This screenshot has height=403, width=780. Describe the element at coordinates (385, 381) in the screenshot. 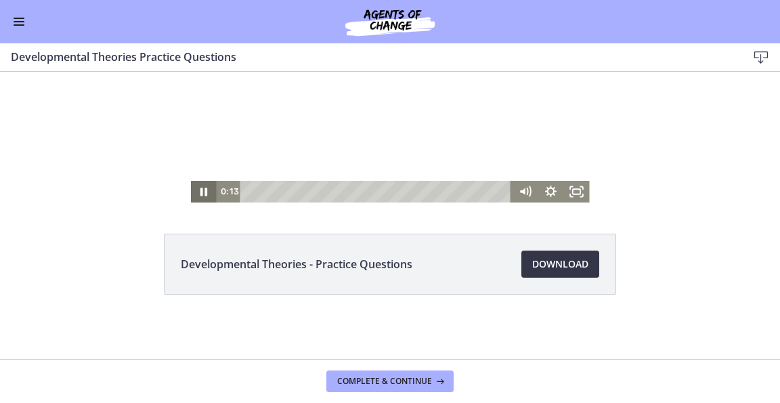

I see `span: Complete & continue` at that location.